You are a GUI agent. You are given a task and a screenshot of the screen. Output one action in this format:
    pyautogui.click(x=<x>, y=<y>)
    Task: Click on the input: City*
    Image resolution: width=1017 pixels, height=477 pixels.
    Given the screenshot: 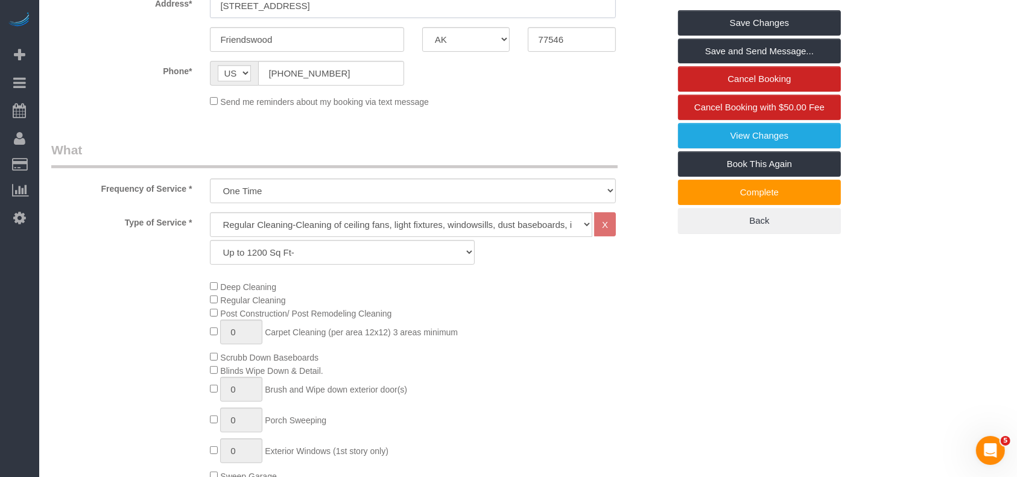 What is the action you would take?
    pyautogui.click(x=306, y=39)
    